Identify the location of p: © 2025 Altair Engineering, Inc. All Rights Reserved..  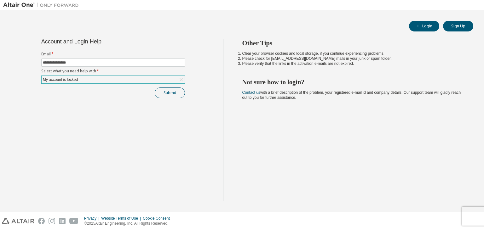
(129, 224).